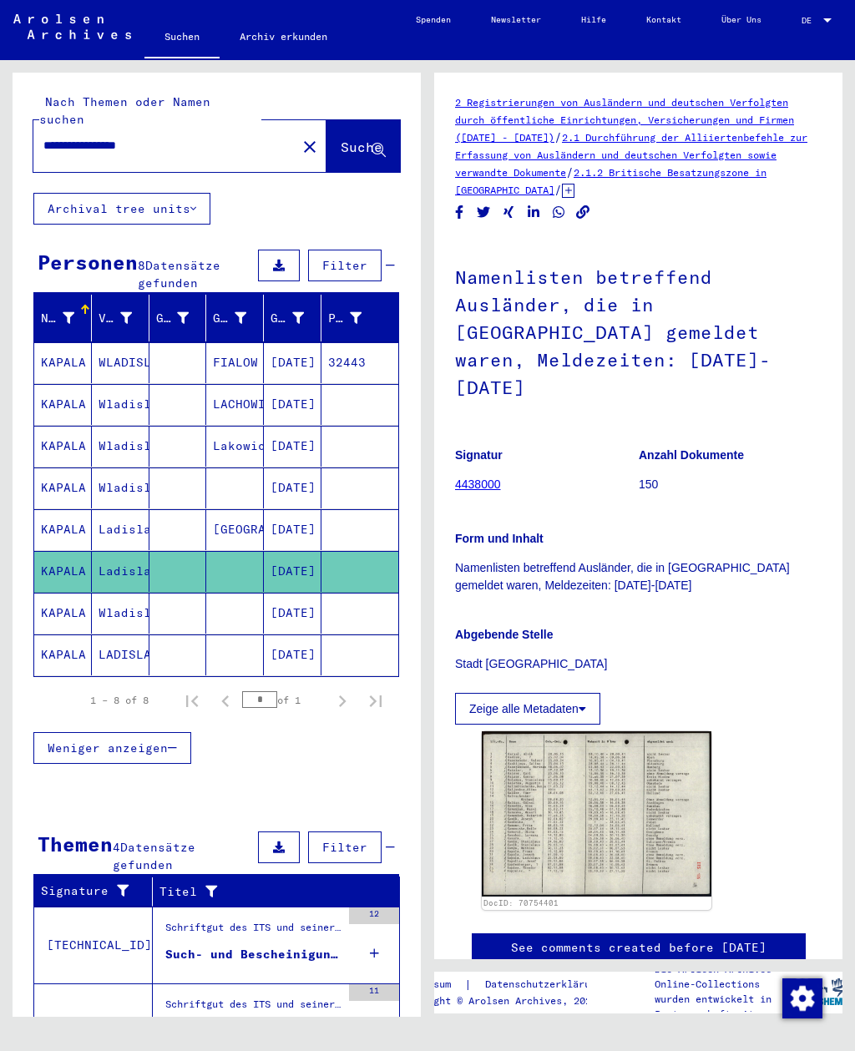  I want to click on button: Next page, so click(342, 701).